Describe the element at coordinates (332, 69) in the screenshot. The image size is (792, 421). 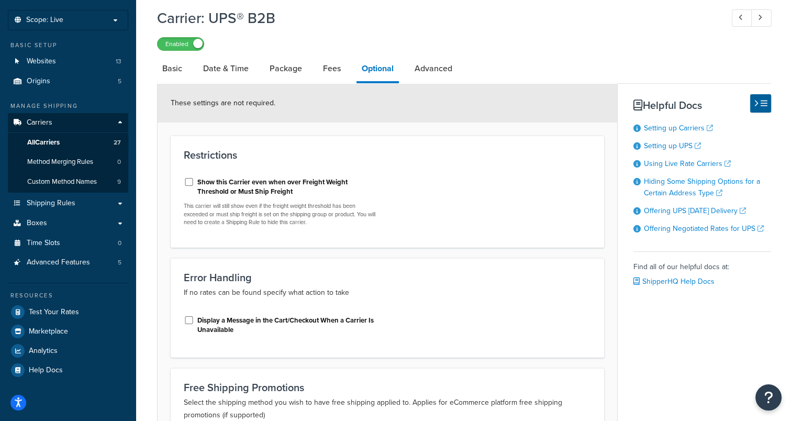
I see `a: Fees` at that location.